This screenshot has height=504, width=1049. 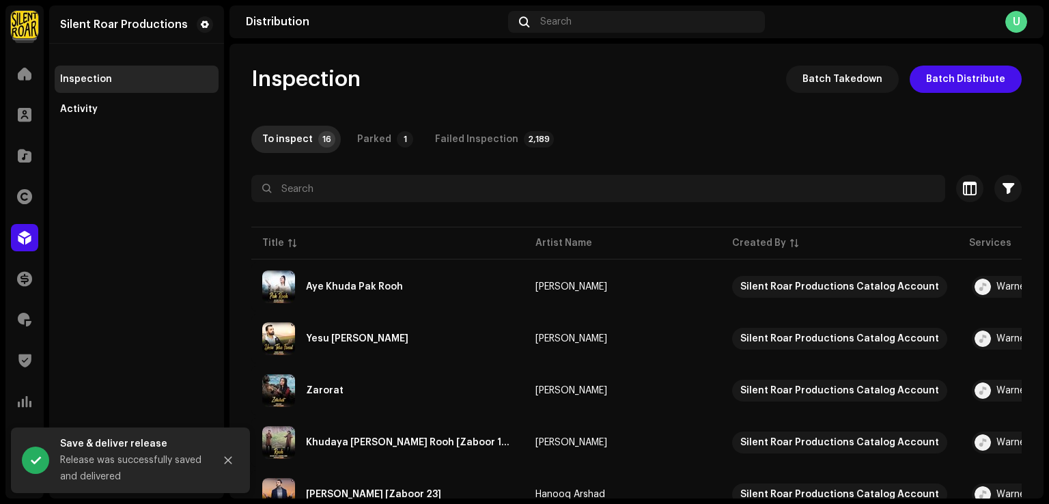 What do you see at coordinates (279, 391) in the screenshot?
I see `img: 78117665-4318-424c-b7d2-05864a0d3825` at bounding box center [279, 391].